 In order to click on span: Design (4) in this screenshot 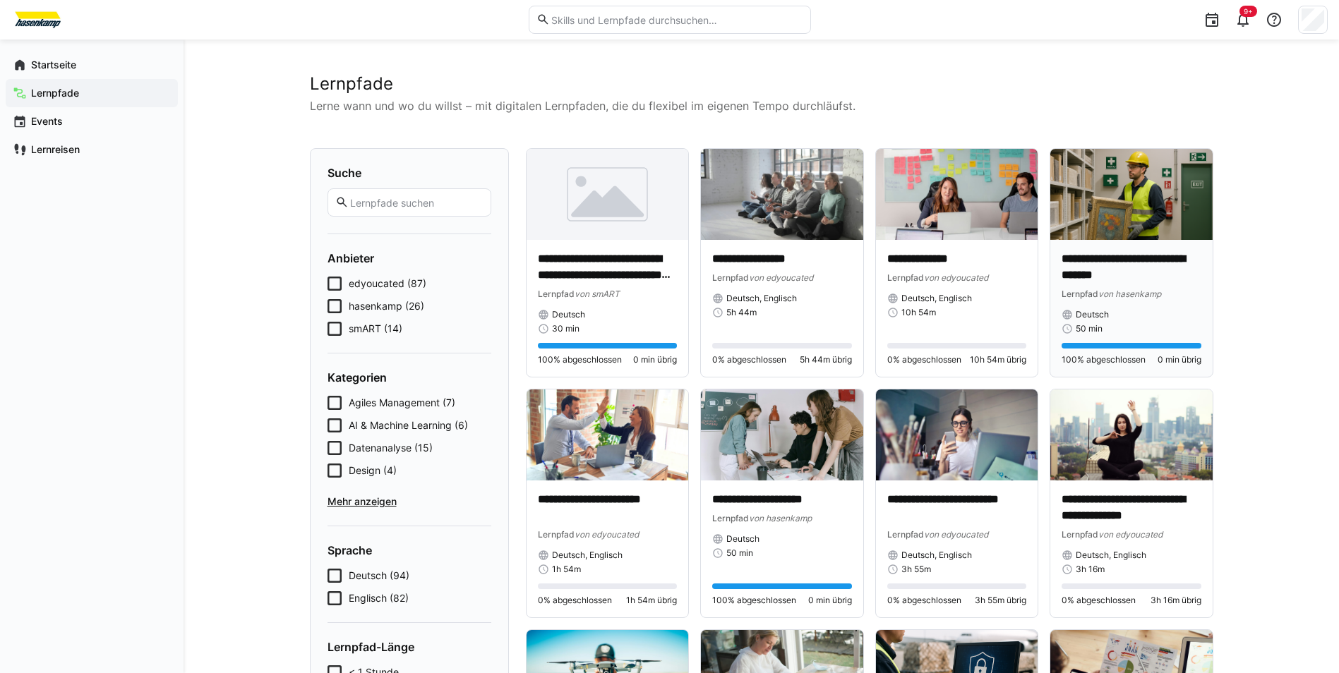, I will do `click(373, 471)`.